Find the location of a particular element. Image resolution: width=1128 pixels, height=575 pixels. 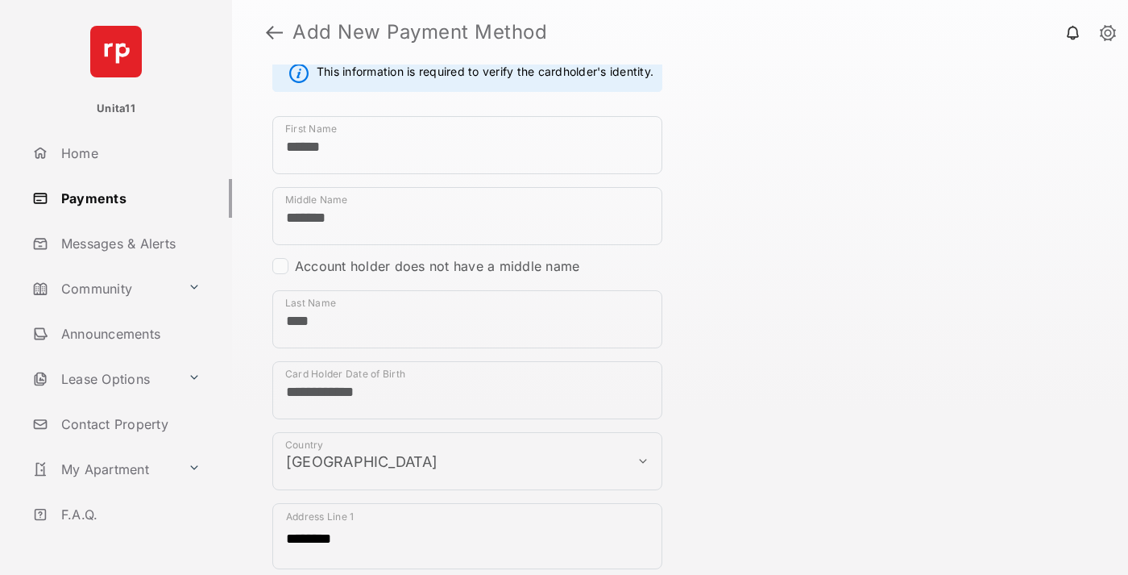

span: This information is required to verify the cardholder's identity. is located at coordinates (485, 73).